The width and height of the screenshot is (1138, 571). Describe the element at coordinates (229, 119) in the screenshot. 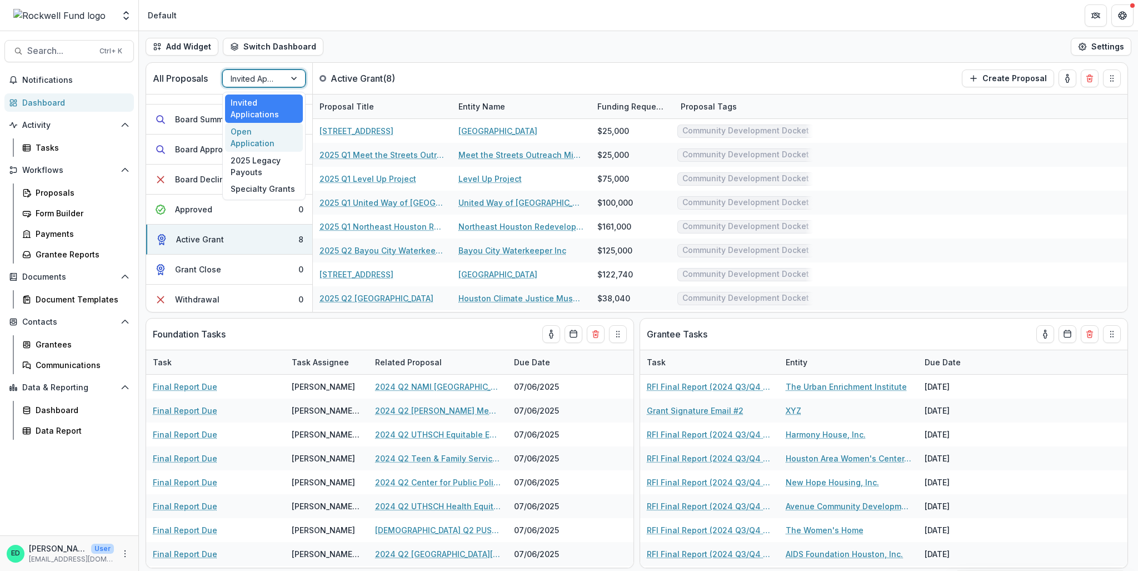

I see `div: Board Summary Preparation` at that location.